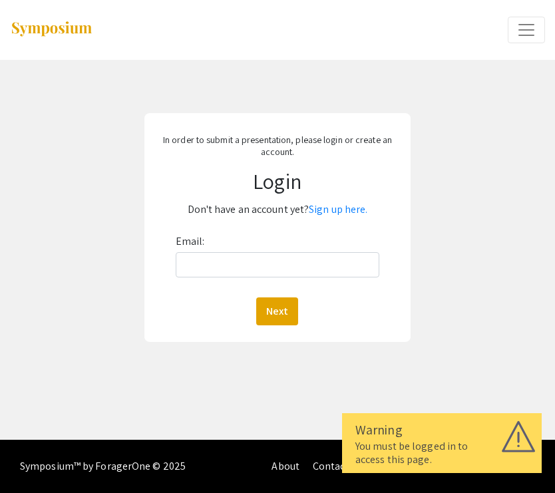 The image size is (555, 493). I want to click on h1: Login, so click(277, 181).